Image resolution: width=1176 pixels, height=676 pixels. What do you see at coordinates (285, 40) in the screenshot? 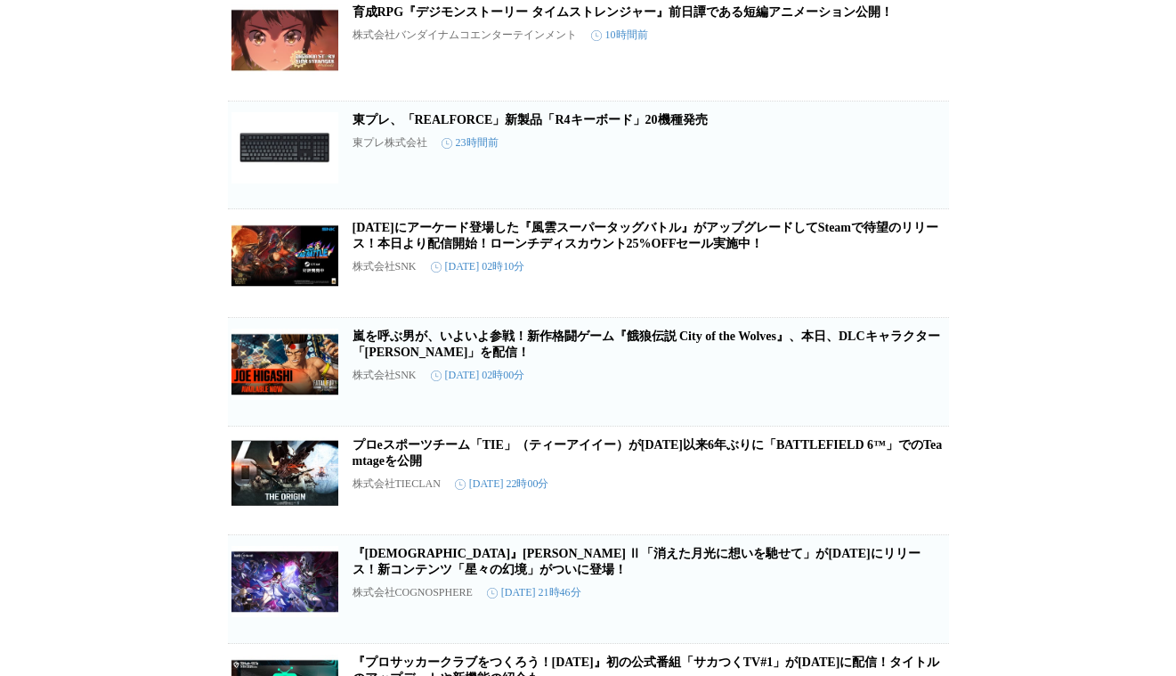
I see `img: 育成RPG『デジモンストーリー タイムストレンジャー』前日譚である短編アニメーション公開！` at bounding box center [285, 40].